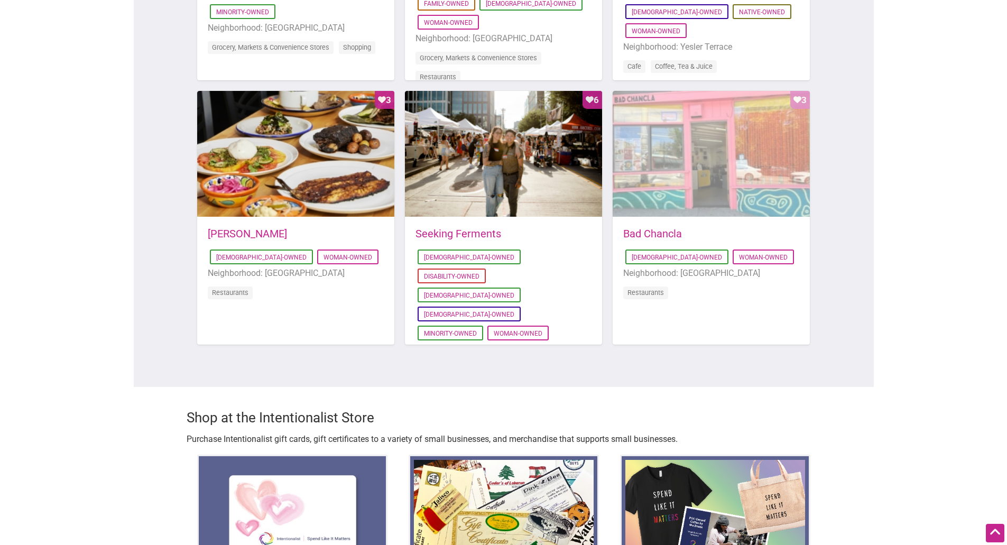 This screenshot has width=1007, height=545. I want to click on a: Coffee, Tea & Juice, so click(683, 66).